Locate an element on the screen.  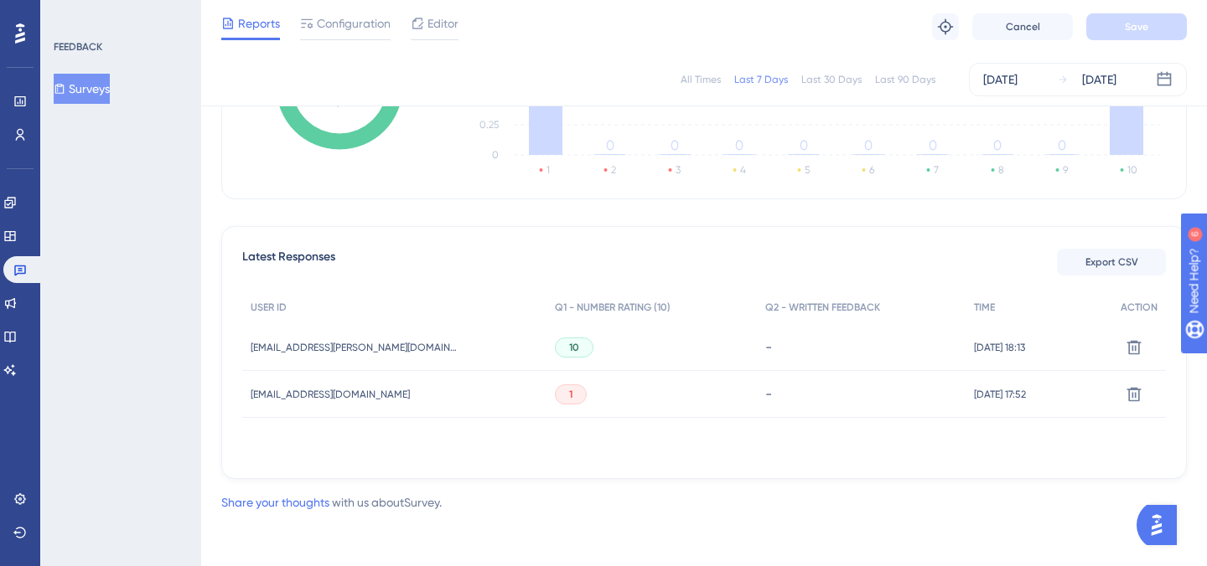
text: 5 is located at coordinates (807, 170).